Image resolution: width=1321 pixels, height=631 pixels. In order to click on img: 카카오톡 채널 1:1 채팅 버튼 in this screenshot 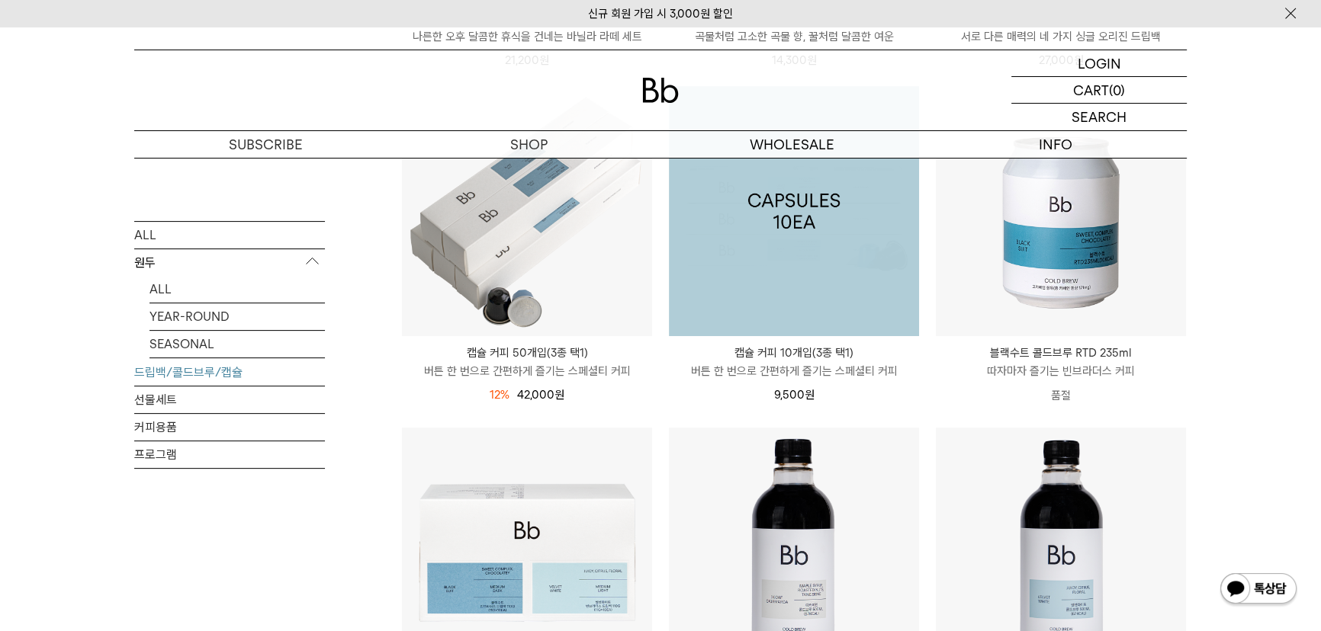, I will do `click(1258, 590)`.